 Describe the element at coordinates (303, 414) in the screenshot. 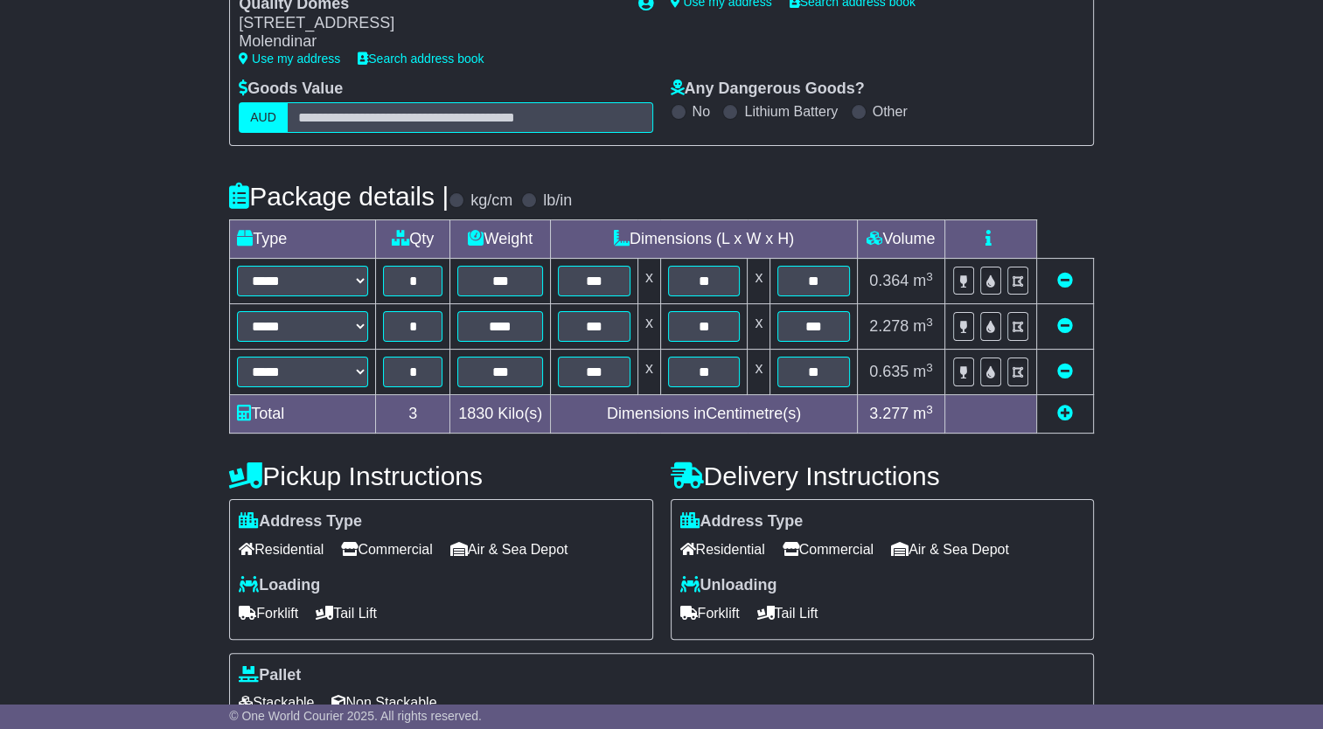

I see `td: Total` at that location.